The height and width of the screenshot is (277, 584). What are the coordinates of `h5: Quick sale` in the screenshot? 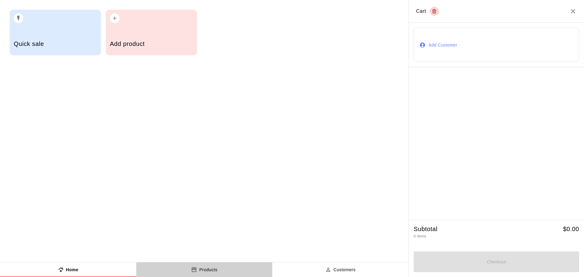 It's located at (55, 44).